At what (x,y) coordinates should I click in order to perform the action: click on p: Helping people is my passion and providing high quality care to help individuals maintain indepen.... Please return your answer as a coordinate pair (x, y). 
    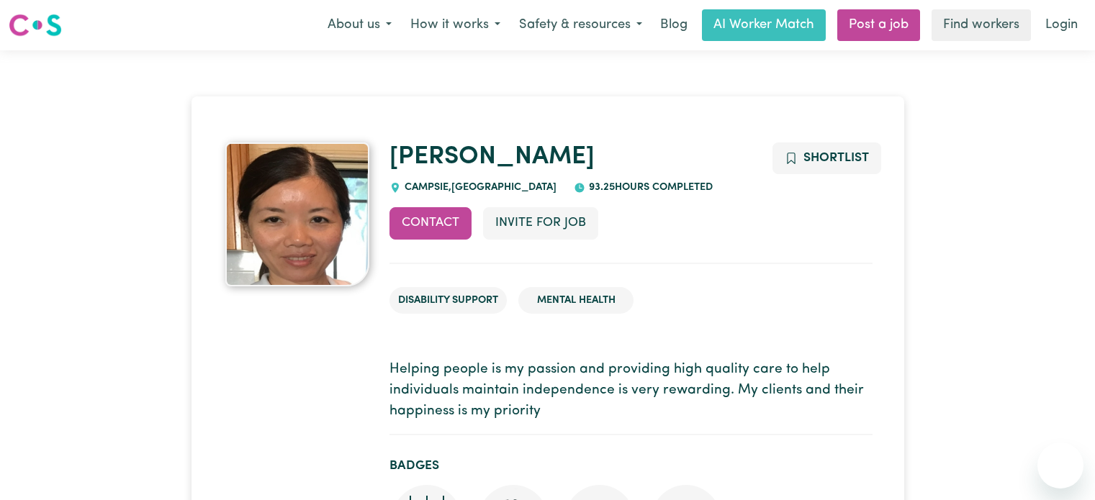
    Looking at the image, I should click on (630, 391).